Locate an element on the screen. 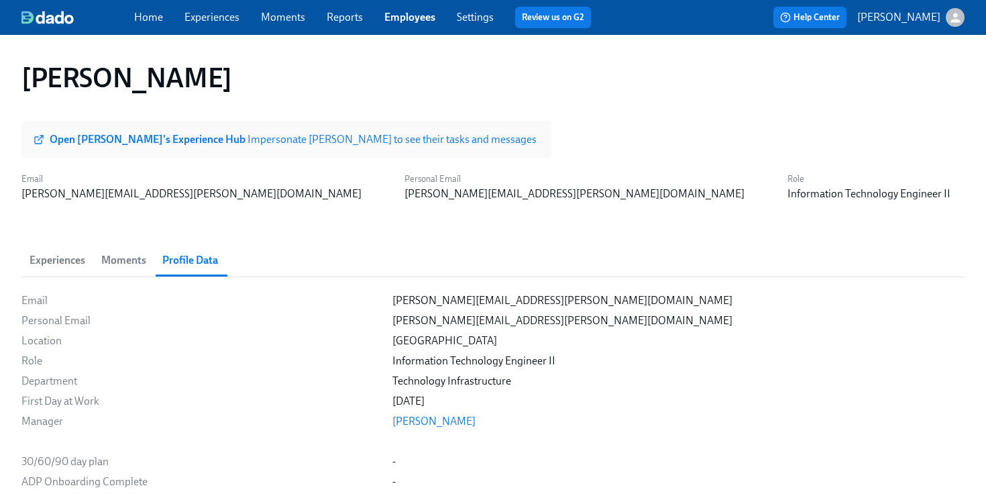 The width and height of the screenshot is (986, 494). a: Review us on G2 is located at coordinates (553, 17).